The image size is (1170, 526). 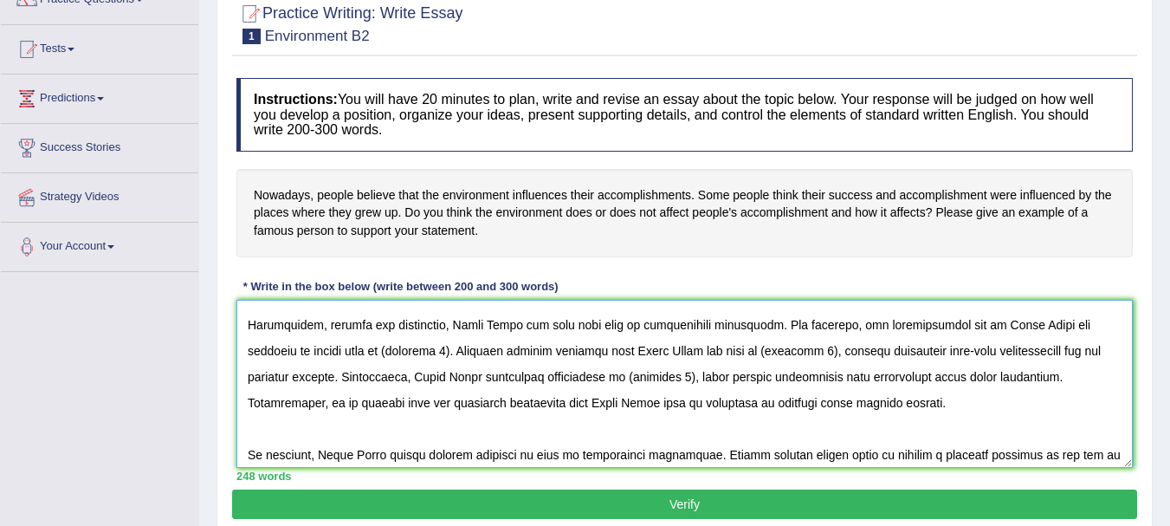 I want to click on a: Success Stories, so click(x=100, y=145).